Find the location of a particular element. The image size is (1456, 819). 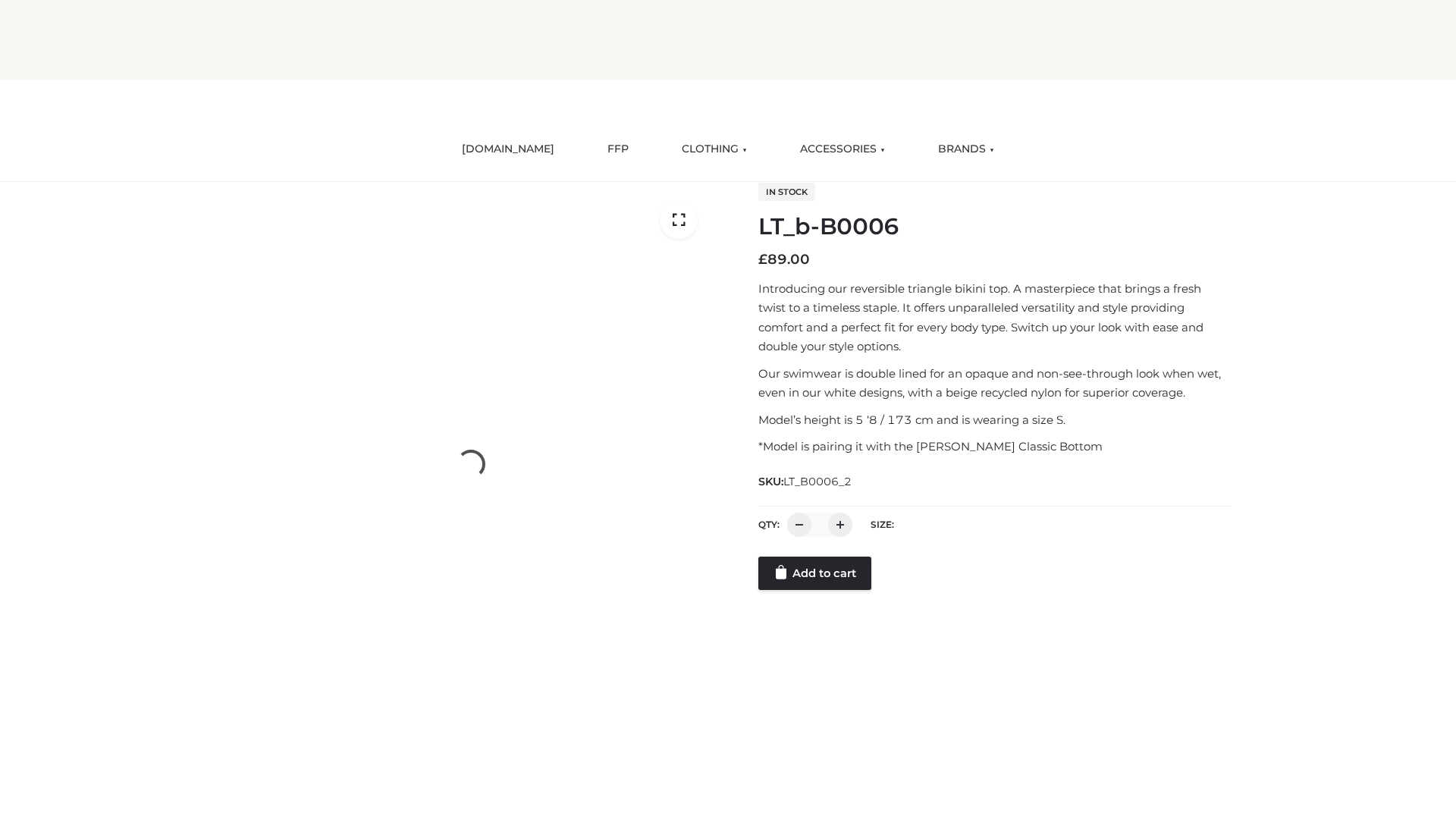

a: Add to cart is located at coordinates (814, 573).